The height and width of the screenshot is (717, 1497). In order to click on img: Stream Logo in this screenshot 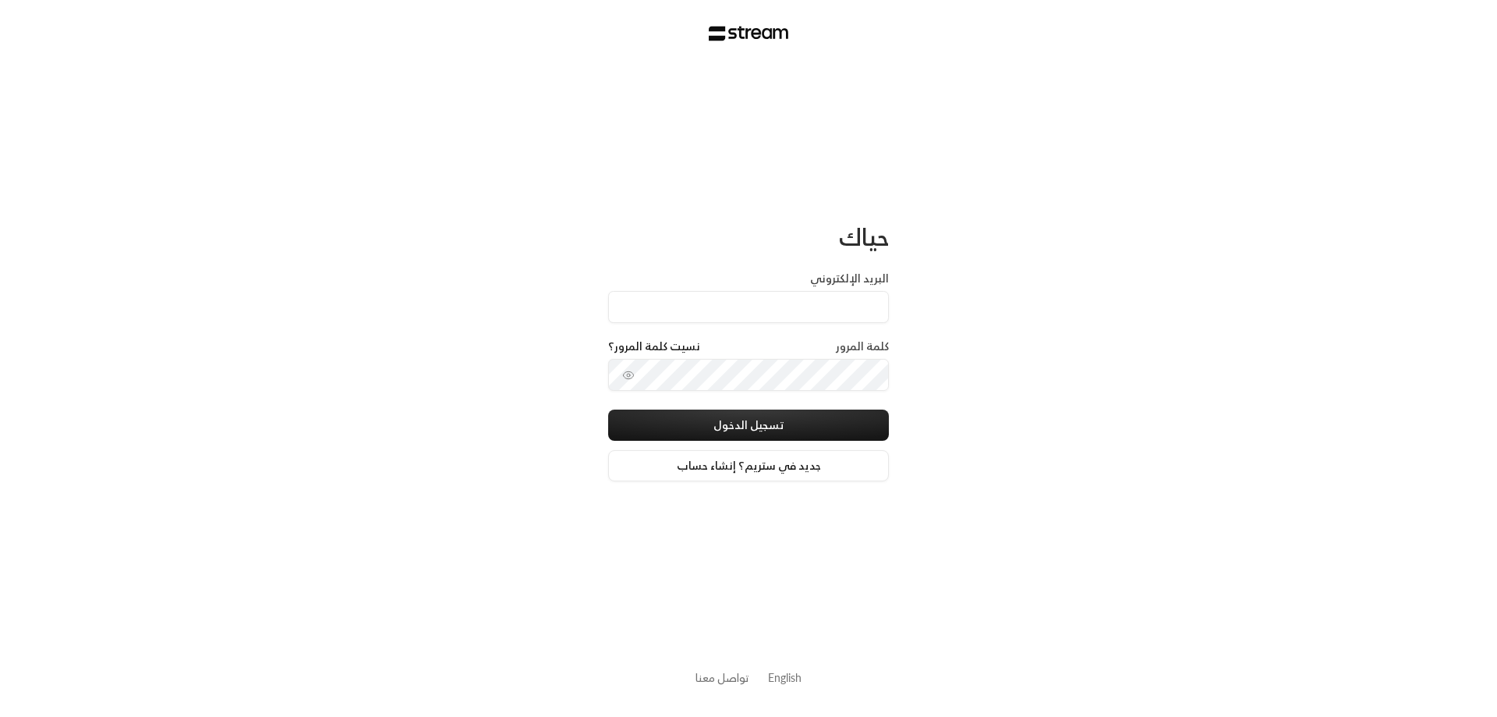, I will do `click(749, 34)`.